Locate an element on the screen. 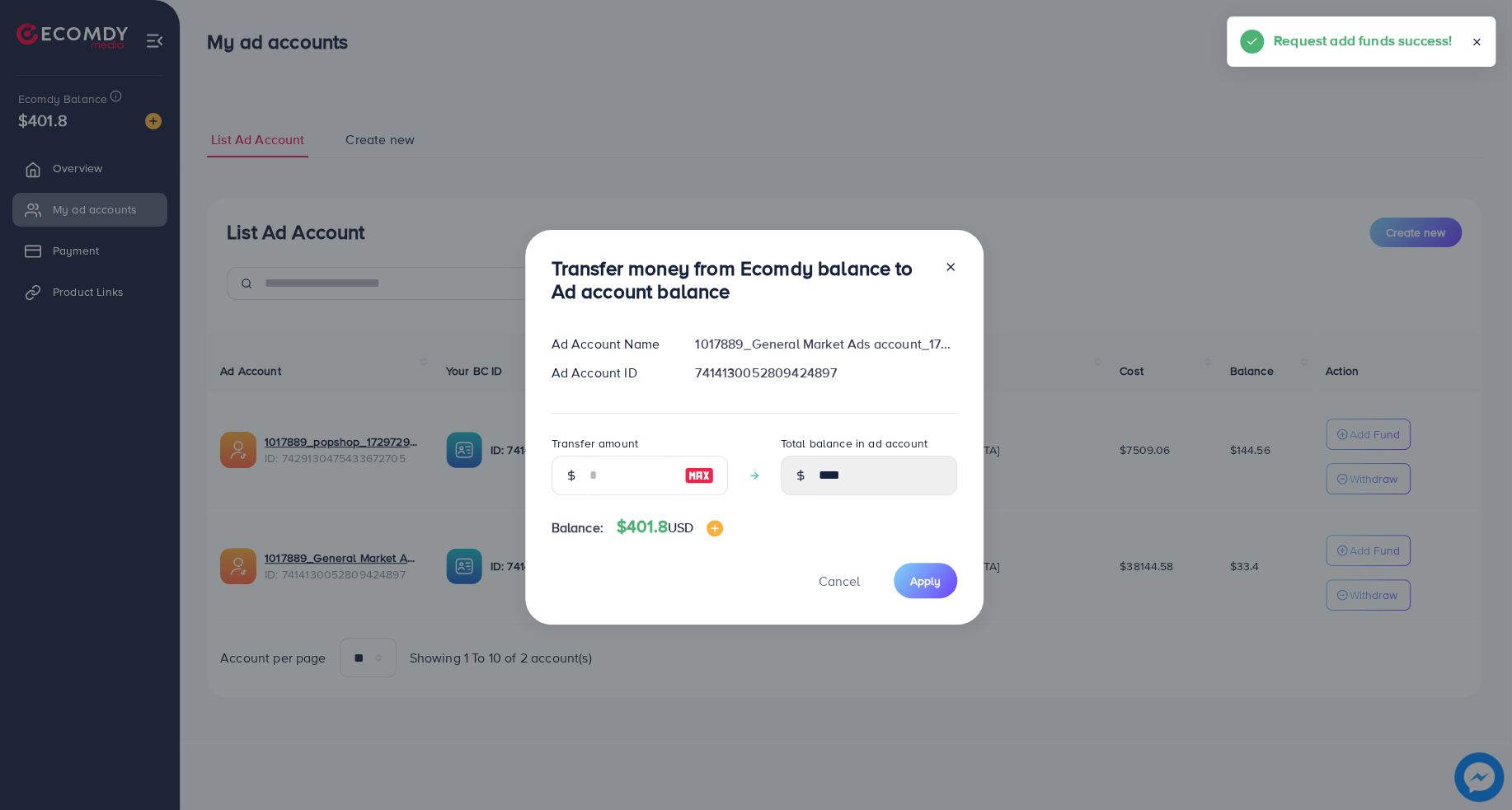  div: Ad Account Name is located at coordinates (610, 343).